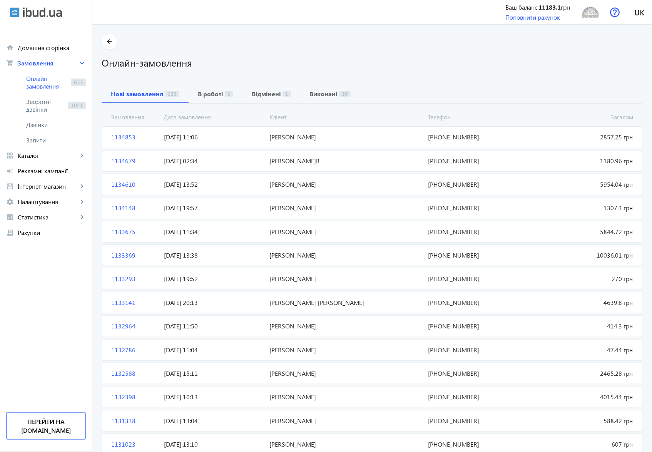  I want to click on span: Налаштування, so click(48, 202).